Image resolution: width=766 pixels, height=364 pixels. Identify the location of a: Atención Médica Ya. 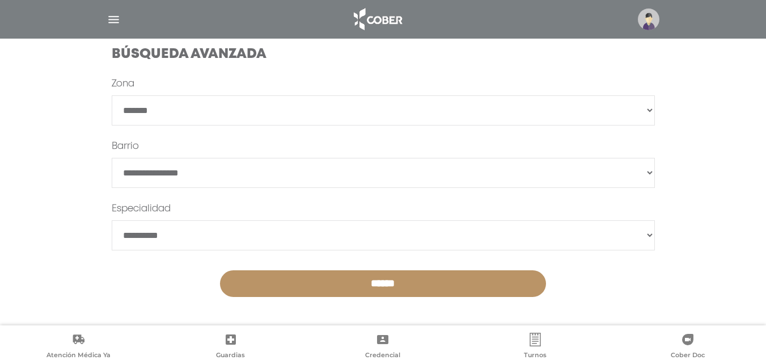
(78, 347).